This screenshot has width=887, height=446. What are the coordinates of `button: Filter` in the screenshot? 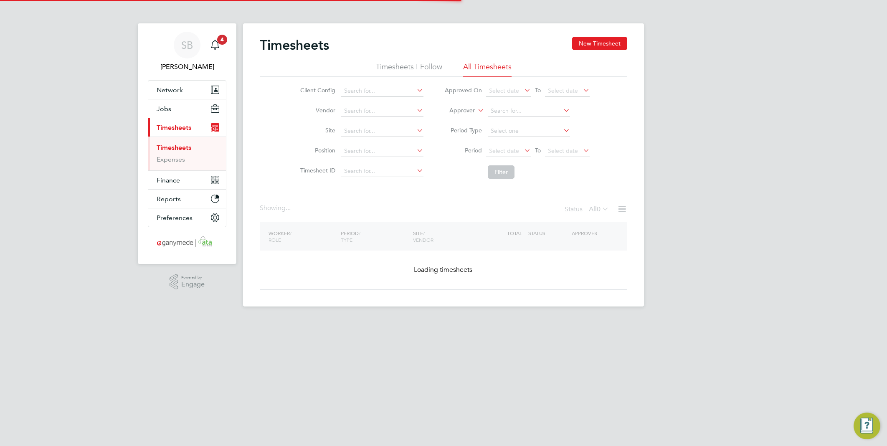 It's located at (501, 172).